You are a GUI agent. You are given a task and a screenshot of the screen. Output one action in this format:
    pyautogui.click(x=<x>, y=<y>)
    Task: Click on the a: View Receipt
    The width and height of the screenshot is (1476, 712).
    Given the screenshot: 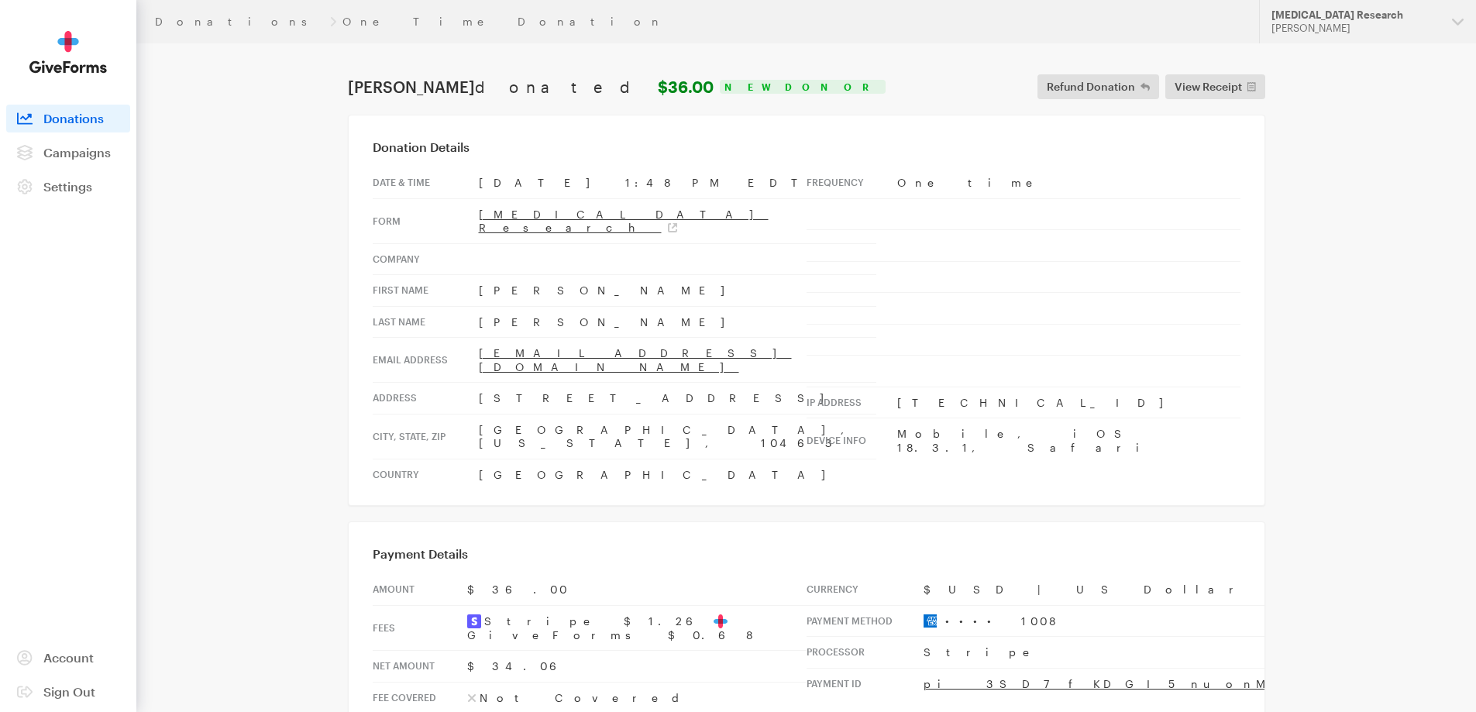 What is the action you would take?
    pyautogui.click(x=1215, y=87)
    